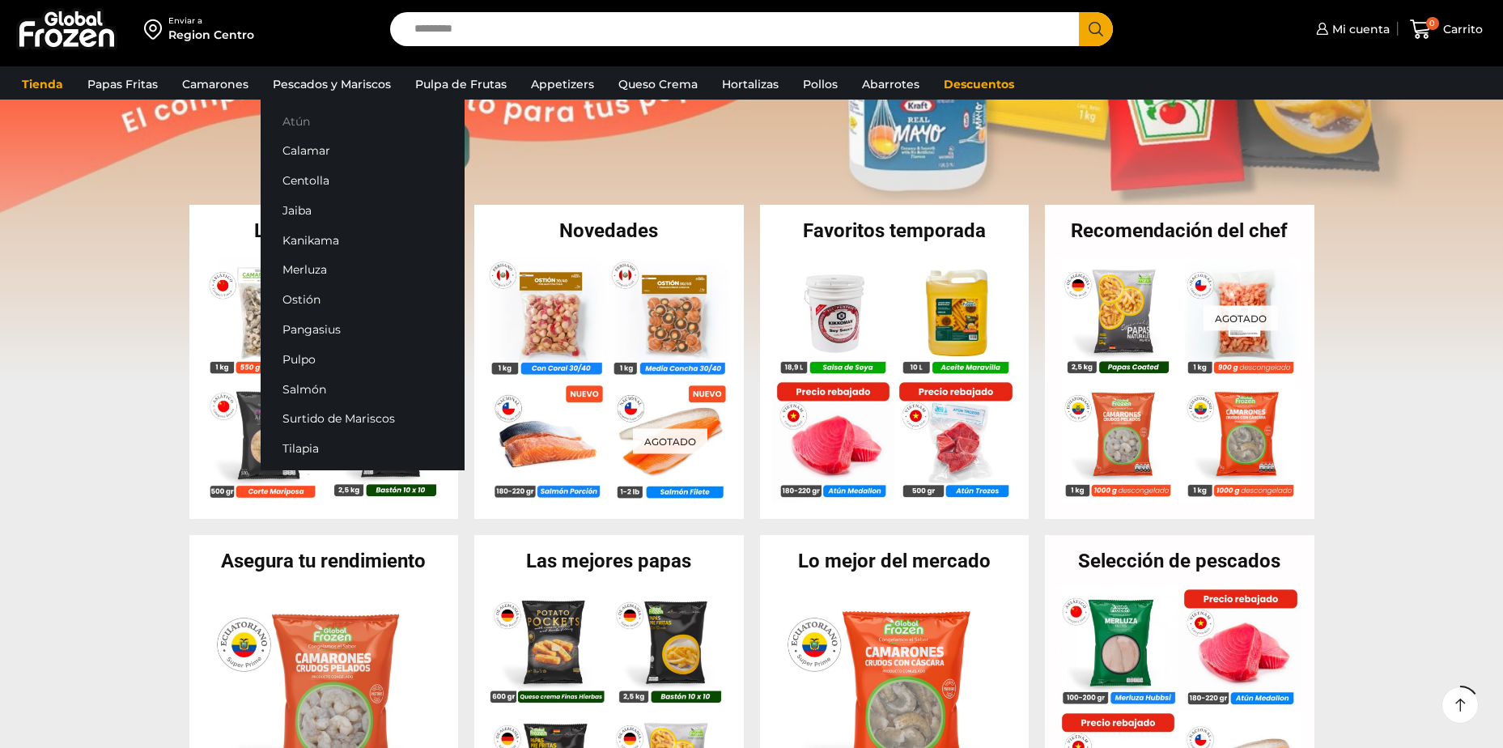 This screenshot has width=1503, height=748. I want to click on a: Appetizers, so click(563, 84).